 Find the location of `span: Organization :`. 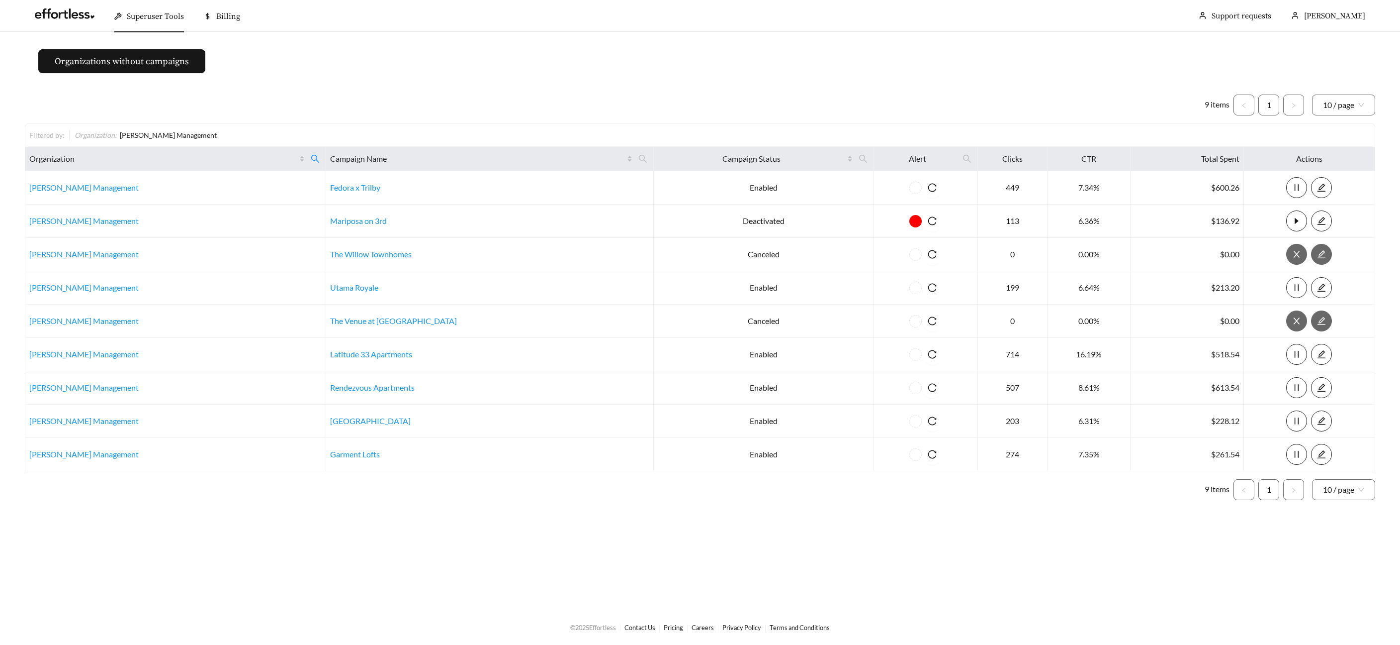

span: Organization : is located at coordinates (95, 135).